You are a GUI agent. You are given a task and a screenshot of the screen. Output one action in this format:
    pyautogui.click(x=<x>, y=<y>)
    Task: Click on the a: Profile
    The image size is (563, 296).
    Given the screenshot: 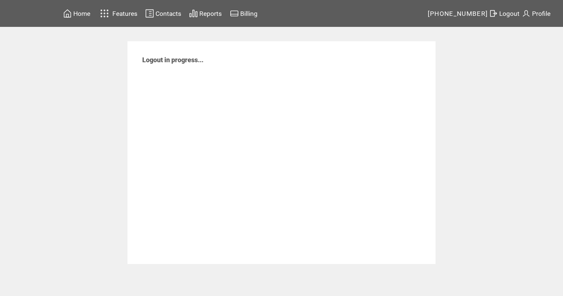 What is the action you would take?
    pyautogui.click(x=536, y=13)
    